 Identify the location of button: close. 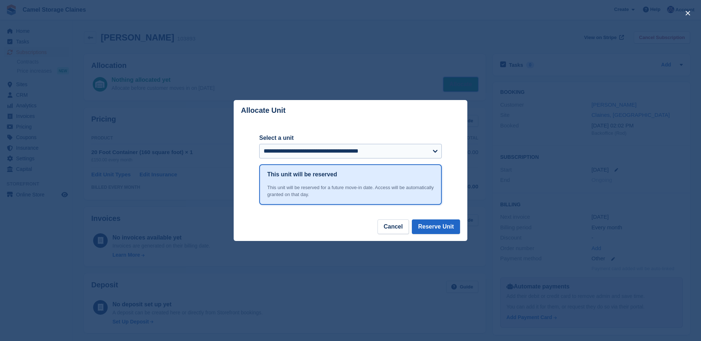
(688, 13).